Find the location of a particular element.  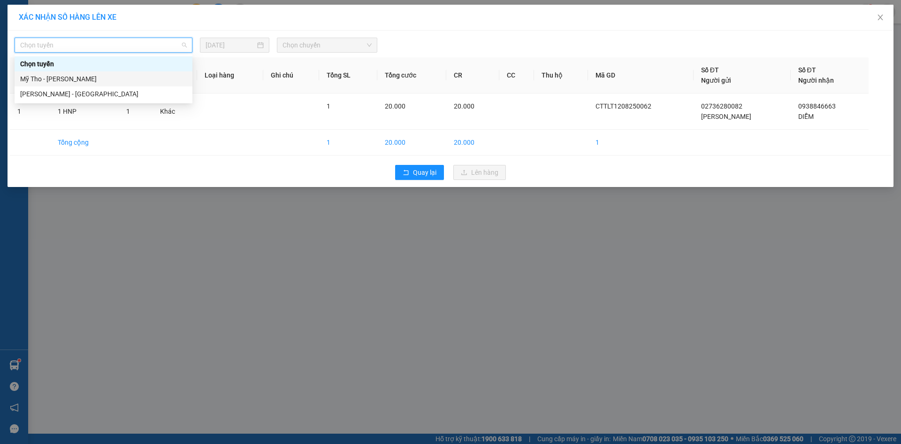

span: rollback is located at coordinates (406, 173).